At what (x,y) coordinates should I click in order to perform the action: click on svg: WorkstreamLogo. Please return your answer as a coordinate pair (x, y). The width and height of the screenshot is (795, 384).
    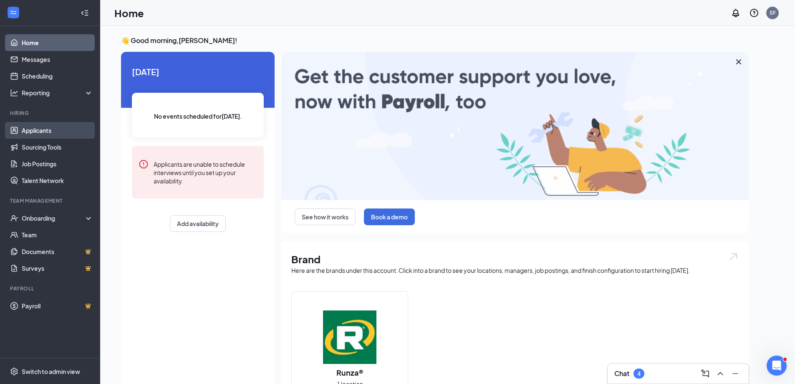
    Looking at the image, I should click on (13, 13).